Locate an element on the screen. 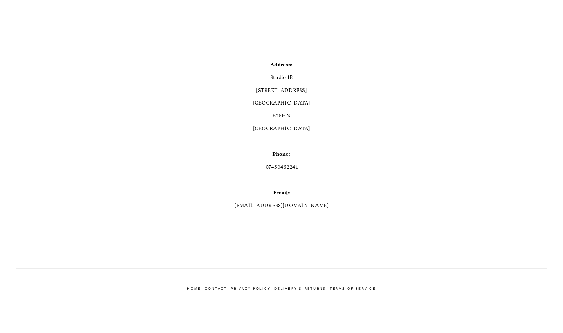 This screenshot has width=563, height=333. a: Home is located at coordinates (196, 288).